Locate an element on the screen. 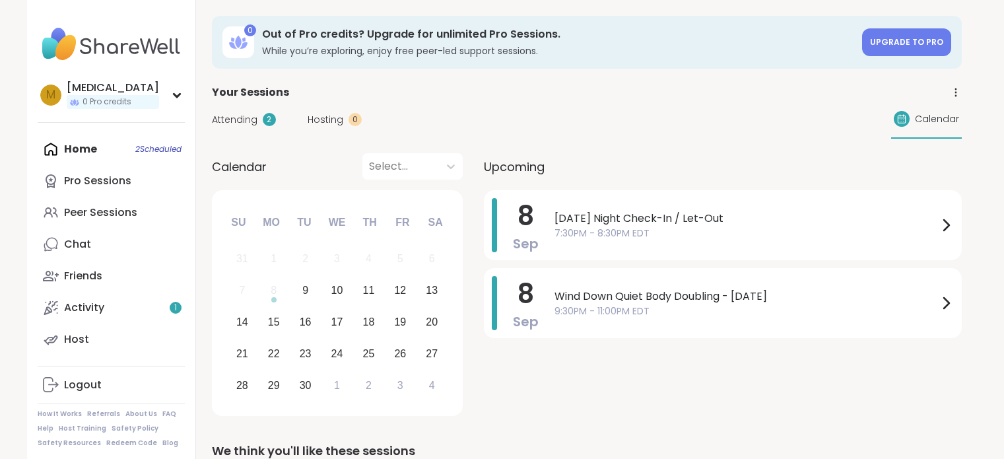  span: Sep is located at coordinates (525, 321).